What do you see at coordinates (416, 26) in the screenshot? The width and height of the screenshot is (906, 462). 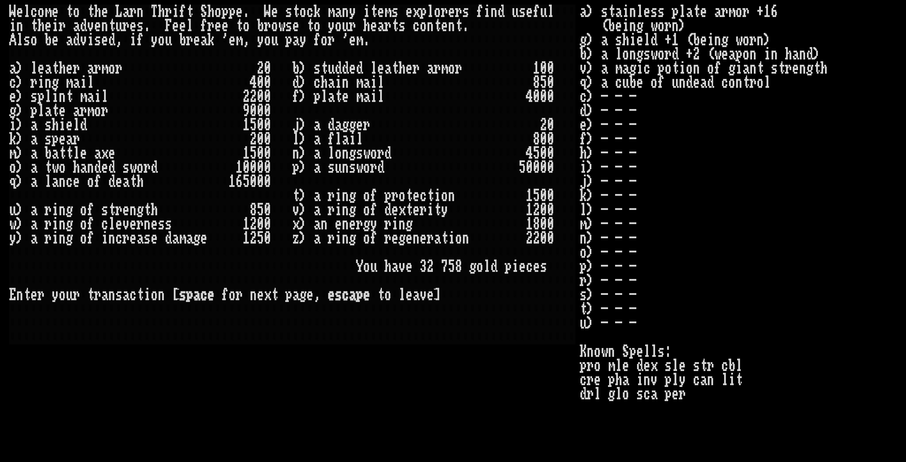 I see `div: c` at bounding box center [416, 26].